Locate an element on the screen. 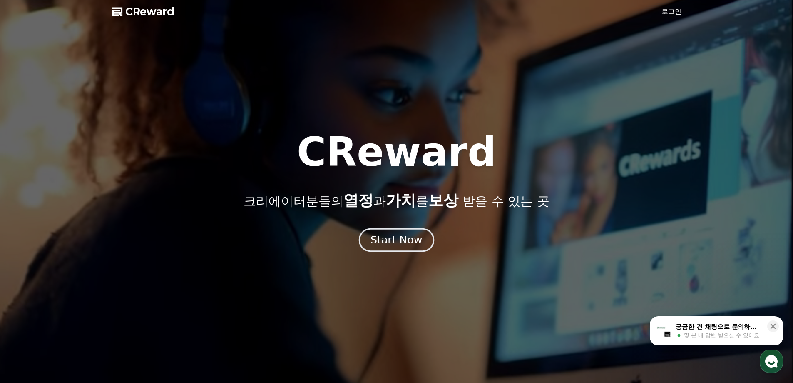 The width and height of the screenshot is (793, 383). div: Start Now is located at coordinates (396, 240).